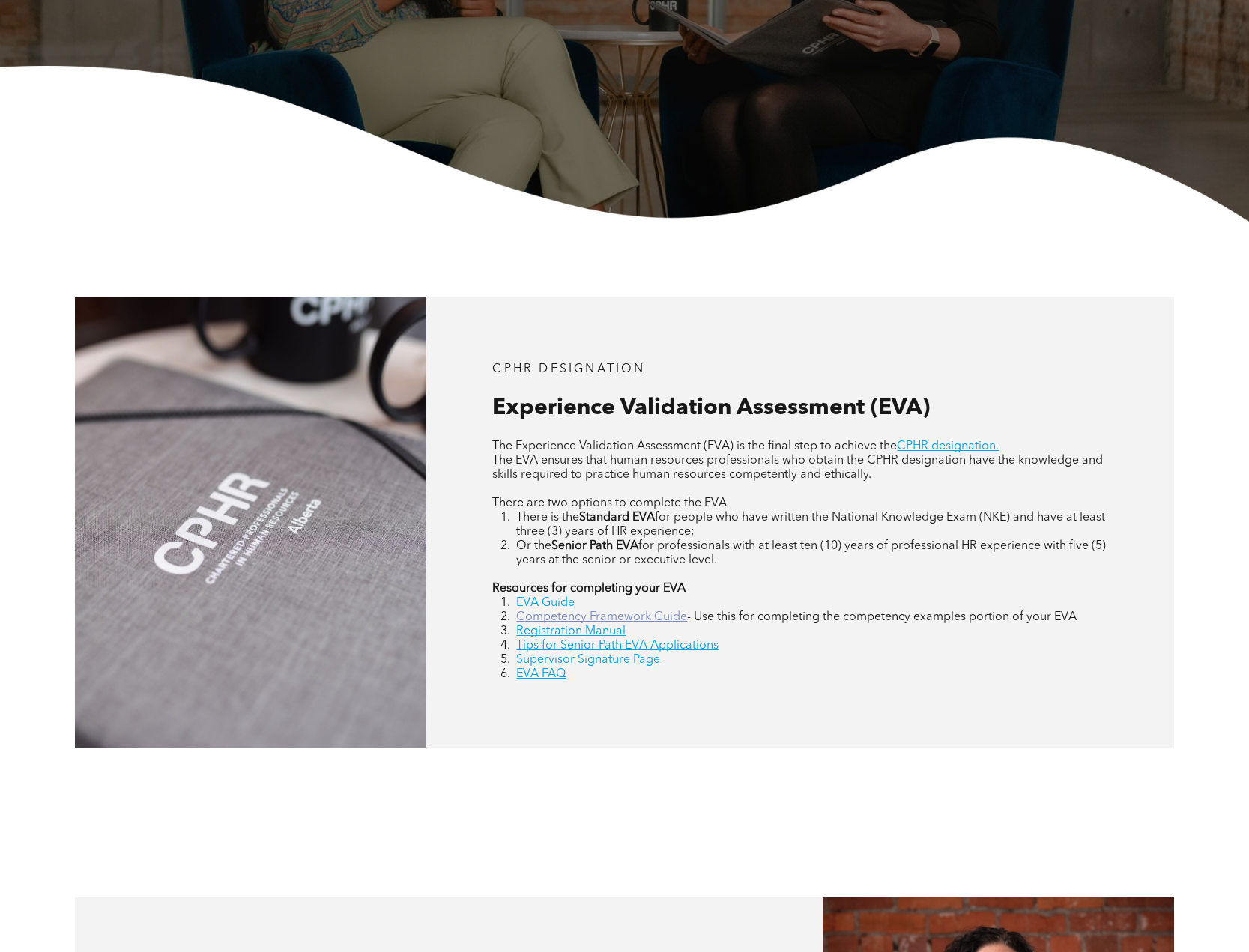 The height and width of the screenshot is (952, 1249). Describe the element at coordinates (695, 446) in the screenshot. I see `span: The Experience Validation Assessment (EVA) is the final step to achieve the` at that location.